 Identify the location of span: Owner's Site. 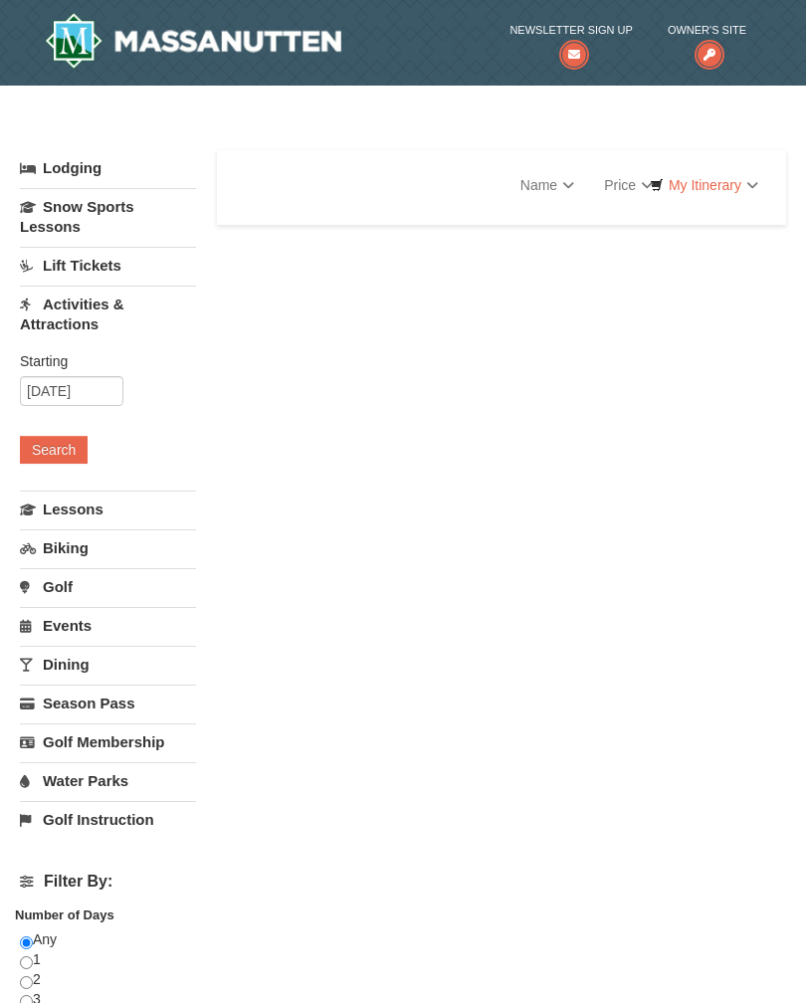
(707, 30).